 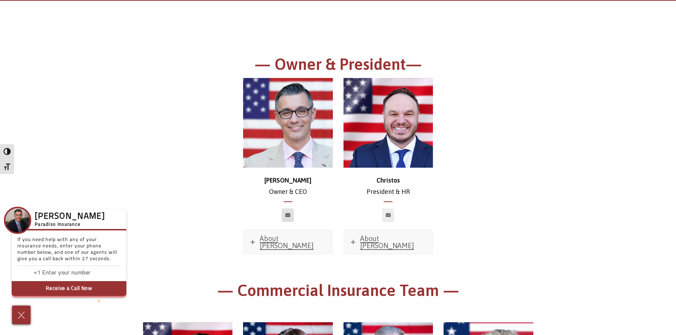 I want to click on button: Receive a Call Now, so click(x=69, y=289).